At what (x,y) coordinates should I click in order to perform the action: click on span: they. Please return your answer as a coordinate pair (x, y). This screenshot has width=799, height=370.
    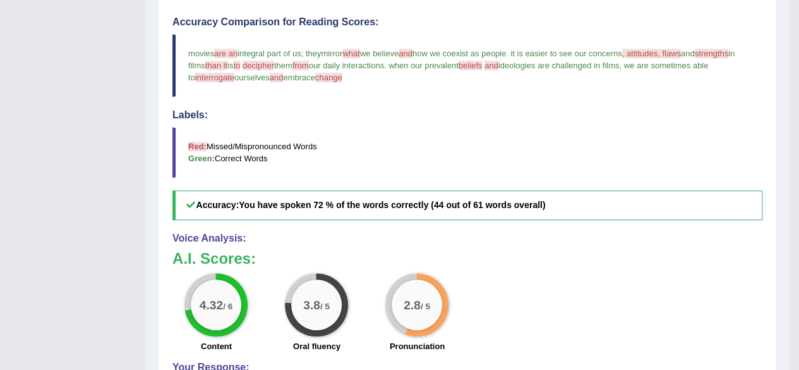
    Looking at the image, I should click on (313, 53).